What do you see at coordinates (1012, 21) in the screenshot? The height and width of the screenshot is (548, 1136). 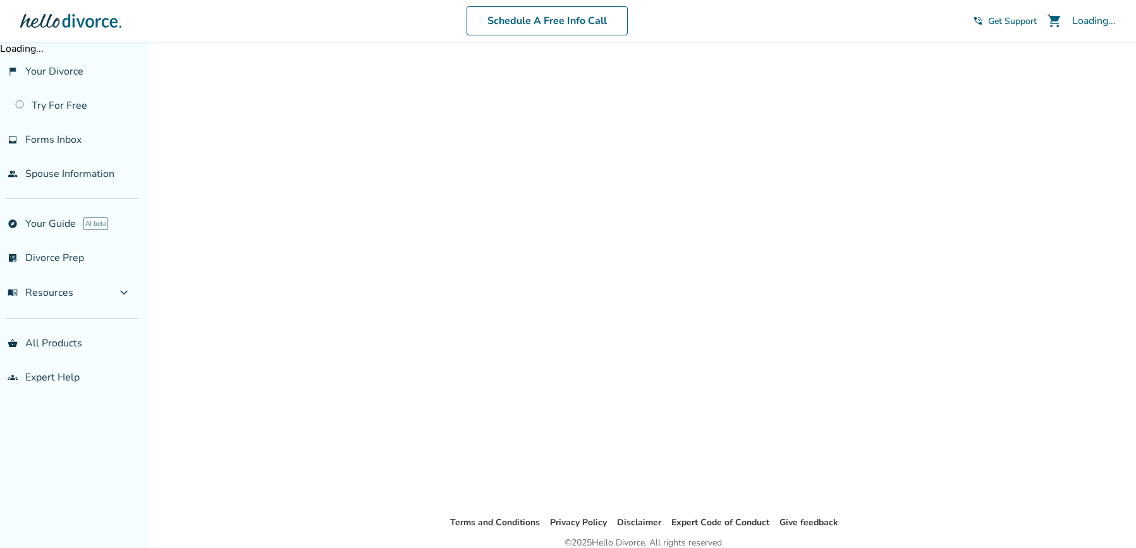 I see `span: Get Support` at bounding box center [1012, 21].